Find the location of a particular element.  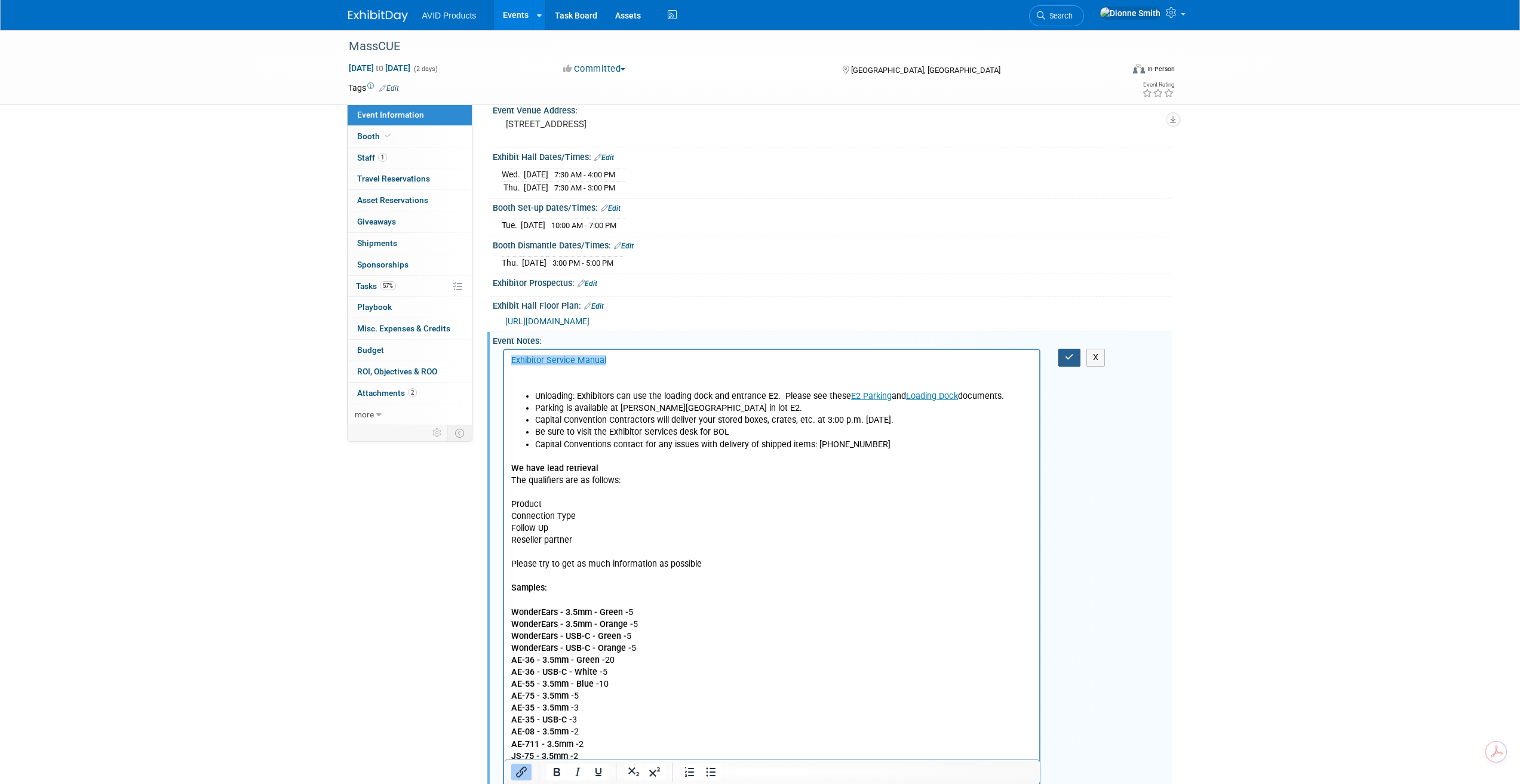

a: Attachments2 is located at coordinates (410, 393).